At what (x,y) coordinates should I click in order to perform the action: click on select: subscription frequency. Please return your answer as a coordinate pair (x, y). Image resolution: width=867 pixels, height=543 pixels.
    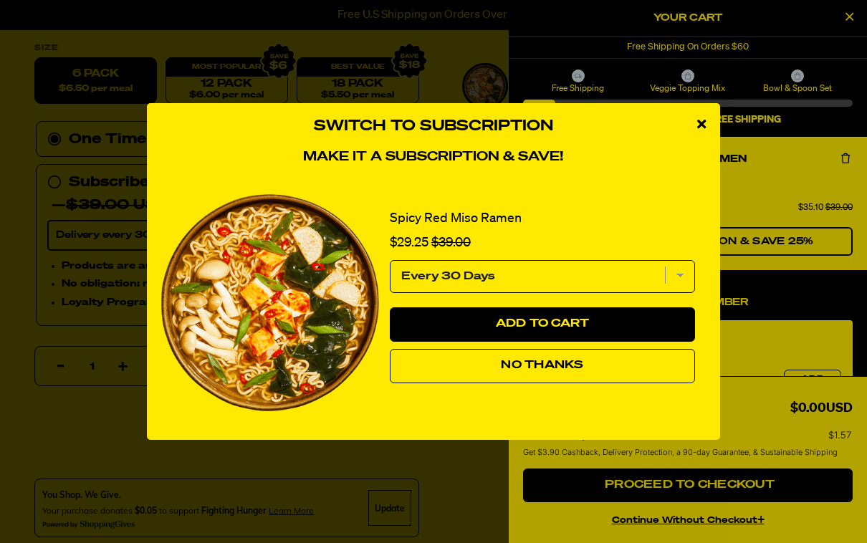
    Looking at the image, I should click on (543, 277).